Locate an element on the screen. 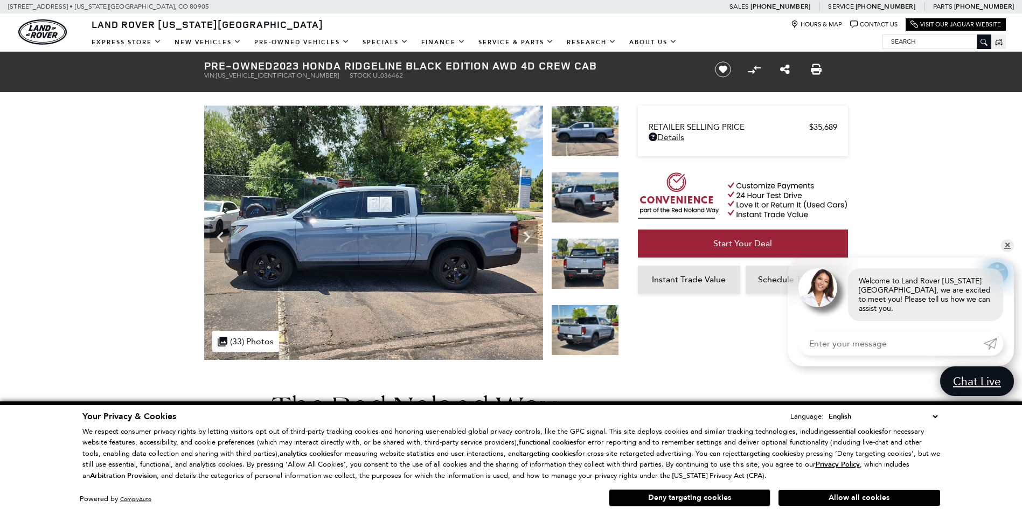 The image size is (1022, 514). img: Land Rover is located at coordinates (43, 32).